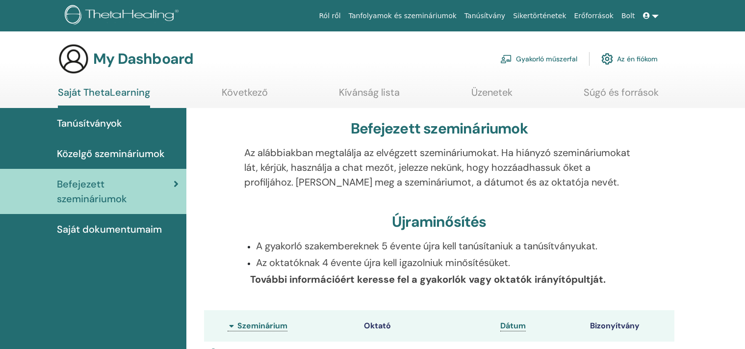 The width and height of the screenshot is (745, 349). What do you see at coordinates (143, 59) in the screenshot?
I see `h3: My Dashboard` at bounding box center [143, 59].